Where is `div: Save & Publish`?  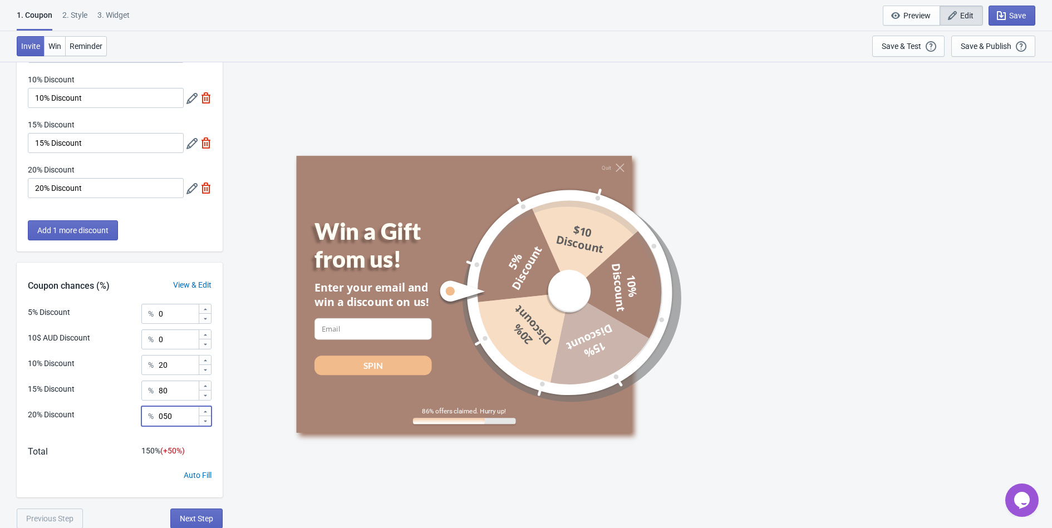 div: Save & Publish is located at coordinates (986, 46).